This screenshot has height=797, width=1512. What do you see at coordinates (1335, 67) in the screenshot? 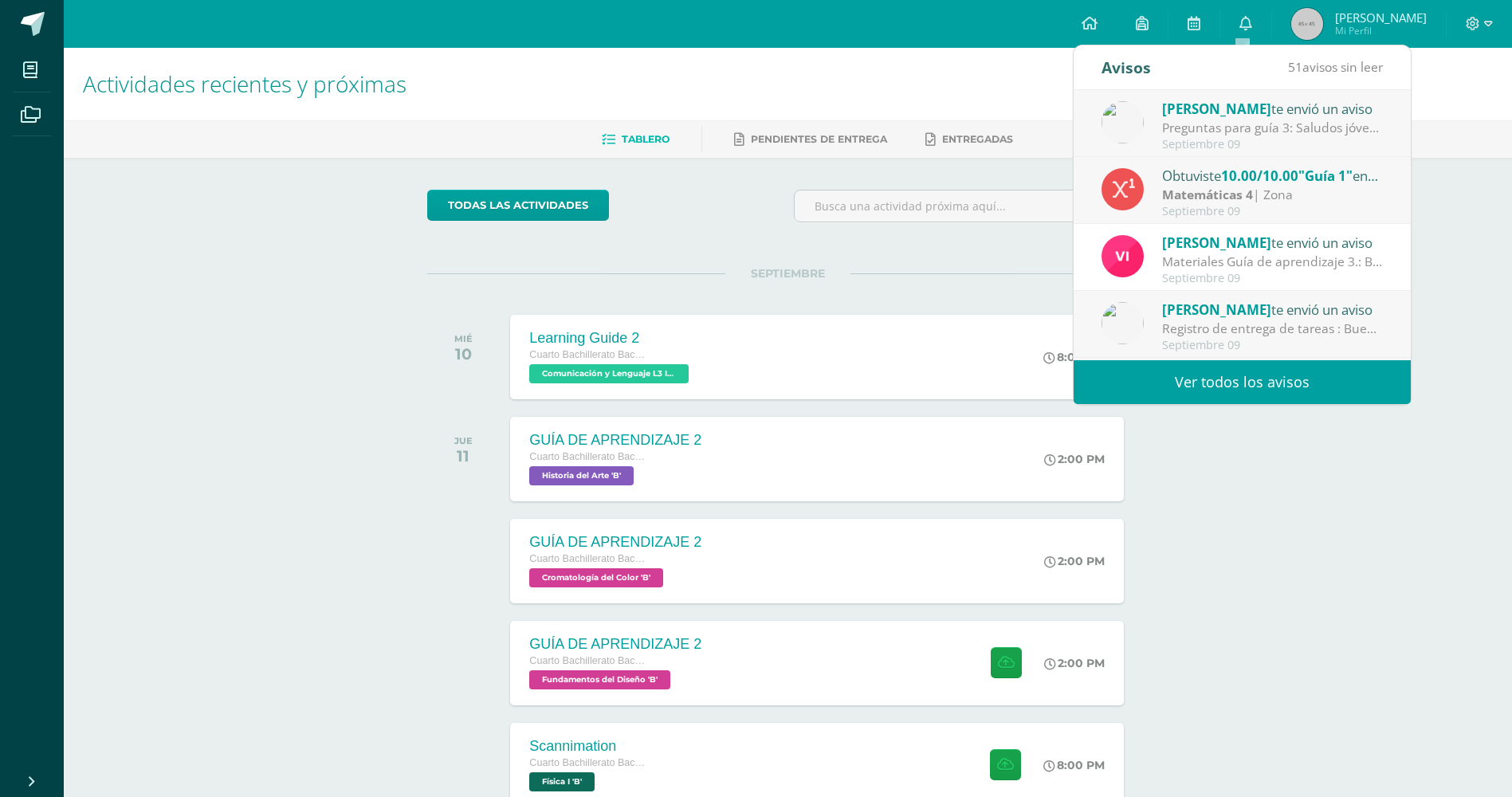
I see `span: avisos sin leer` at bounding box center [1335, 67].